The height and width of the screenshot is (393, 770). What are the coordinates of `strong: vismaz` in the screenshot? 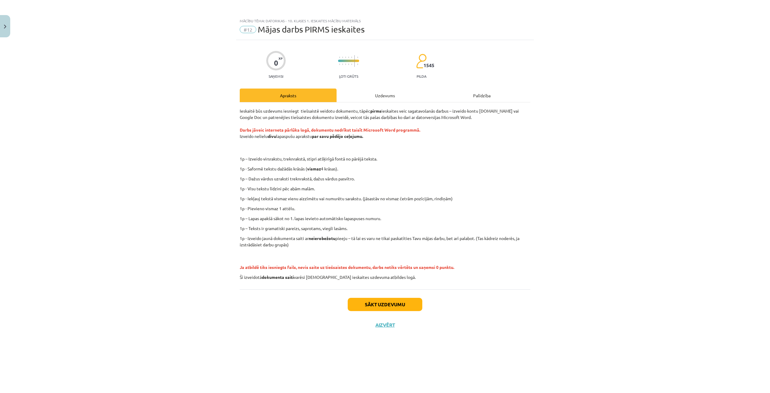 It's located at (314, 168).